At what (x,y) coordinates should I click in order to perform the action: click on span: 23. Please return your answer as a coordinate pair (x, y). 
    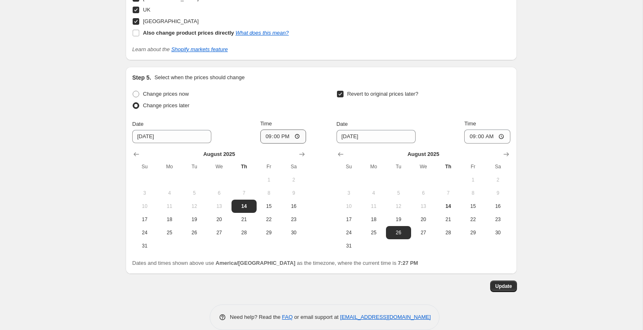
    Looking at the image, I should click on (498, 219).